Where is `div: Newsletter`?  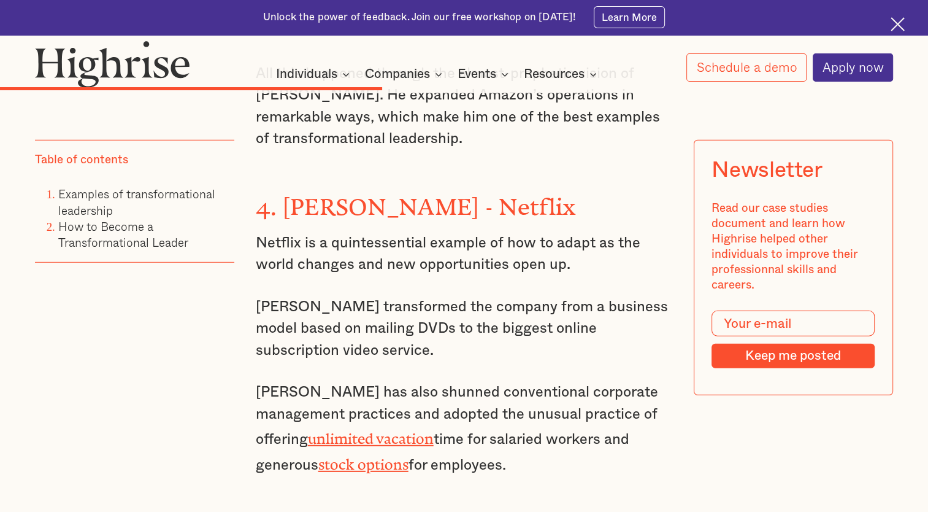 div: Newsletter is located at coordinates (768, 169).